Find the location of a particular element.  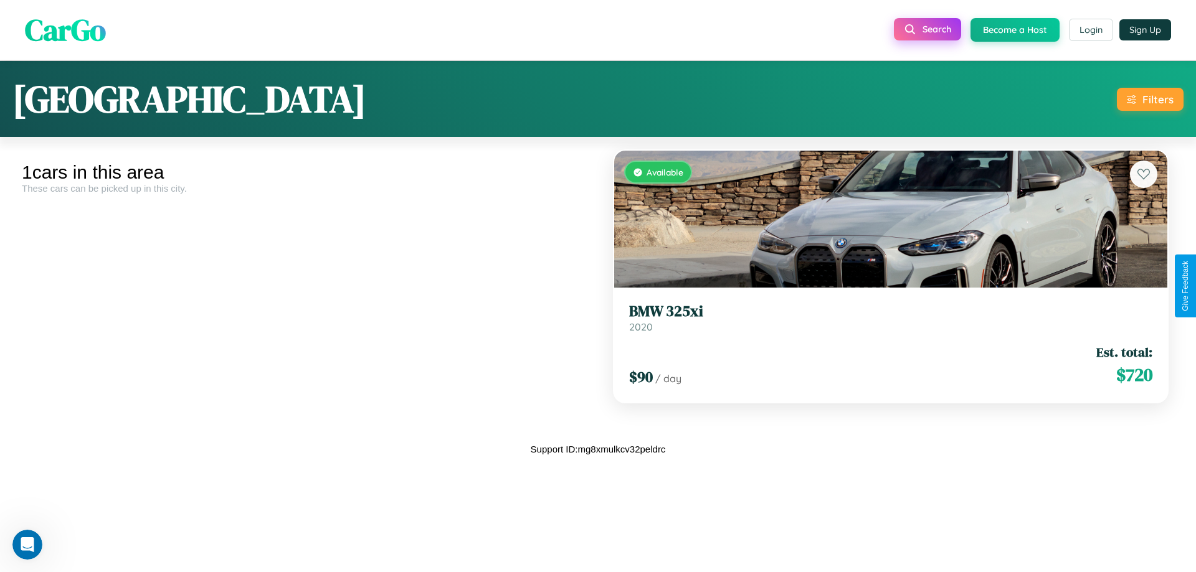

div: 1 cars in this area is located at coordinates (305, 172).